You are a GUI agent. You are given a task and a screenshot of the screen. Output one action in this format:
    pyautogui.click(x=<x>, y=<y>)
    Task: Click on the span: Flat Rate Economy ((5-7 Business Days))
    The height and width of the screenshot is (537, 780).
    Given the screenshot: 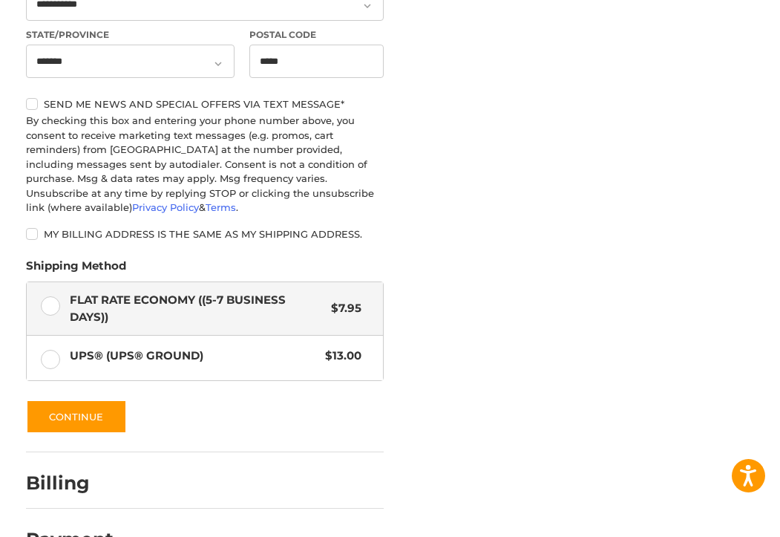 What is the action you would take?
    pyautogui.click(x=197, y=308)
    